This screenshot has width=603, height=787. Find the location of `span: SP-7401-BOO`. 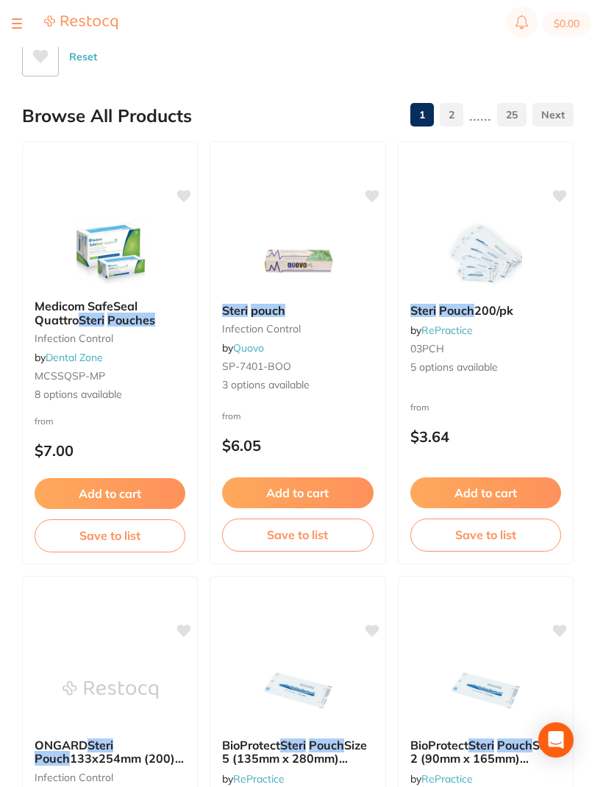

span: SP-7401-BOO is located at coordinates (257, 366).